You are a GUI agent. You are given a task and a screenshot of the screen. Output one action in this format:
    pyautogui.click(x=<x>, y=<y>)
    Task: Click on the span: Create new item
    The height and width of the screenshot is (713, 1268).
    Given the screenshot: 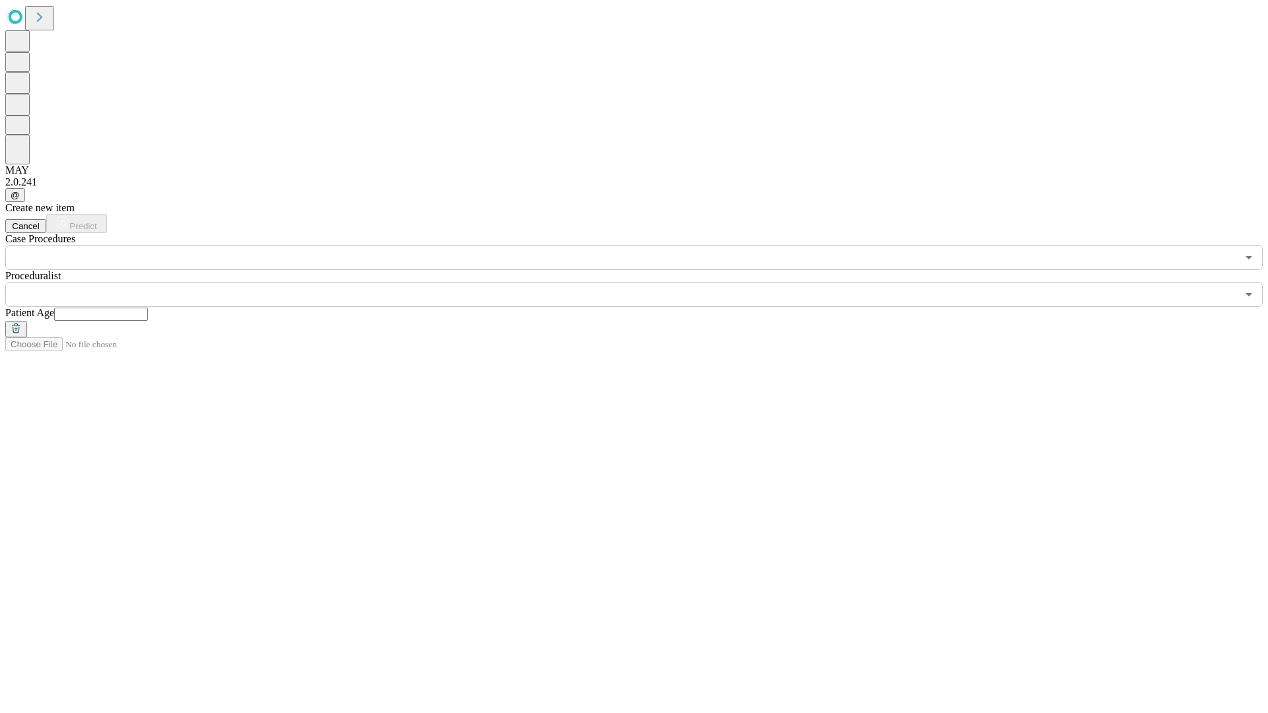 What is the action you would take?
    pyautogui.click(x=40, y=207)
    